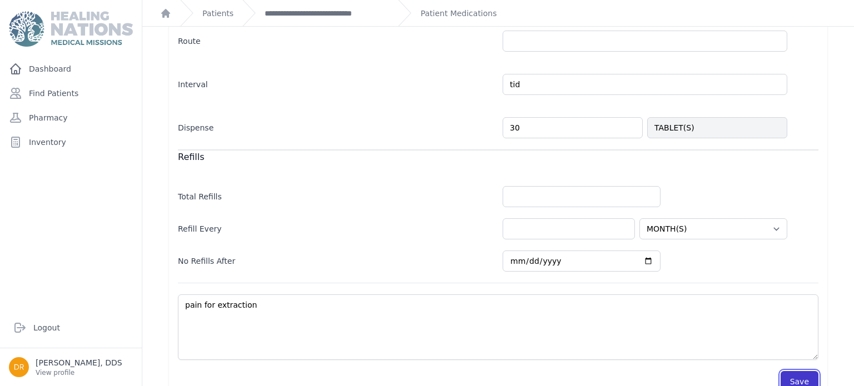  Describe the element at coordinates (71, 69) in the screenshot. I see `a: Dashboard` at that location.